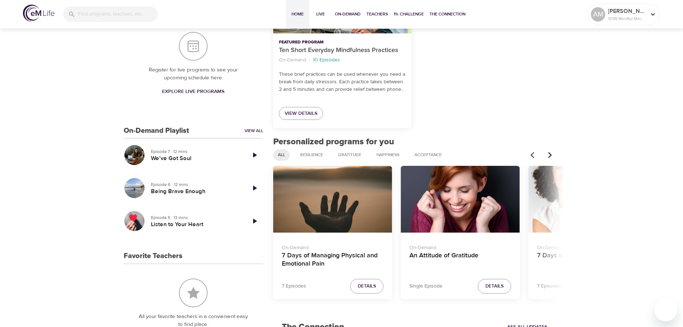 This screenshot has height=327, width=683. I want to click on p: Featured Program, so click(342, 42).